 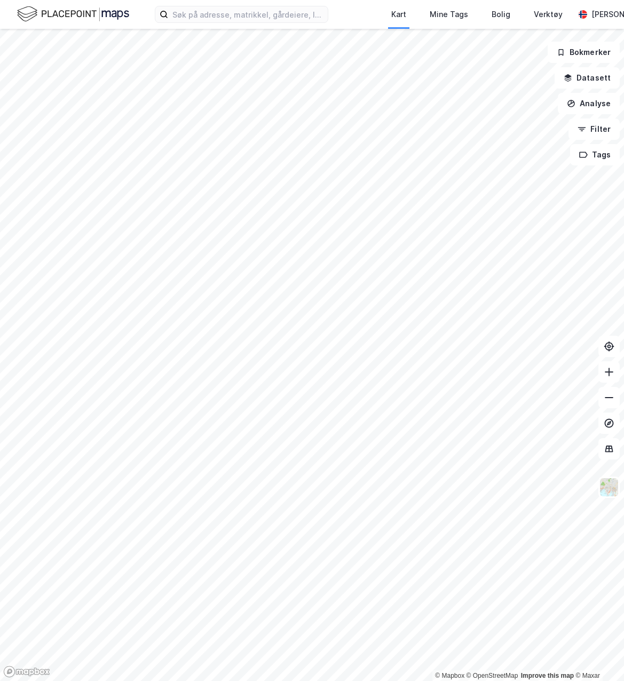 What do you see at coordinates (73, 14) in the screenshot?
I see `img: logo.f888ab2527a4732fd821a326f86c7f29.svg` at bounding box center [73, 14].